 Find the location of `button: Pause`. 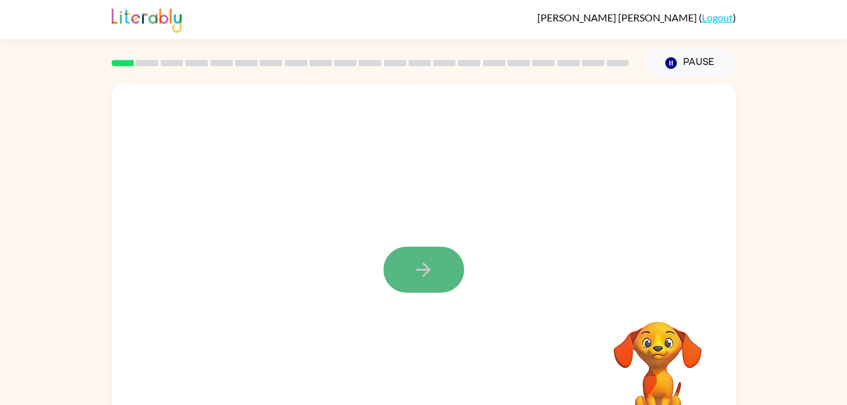

button: Pause is located at coordinates (690, 63).